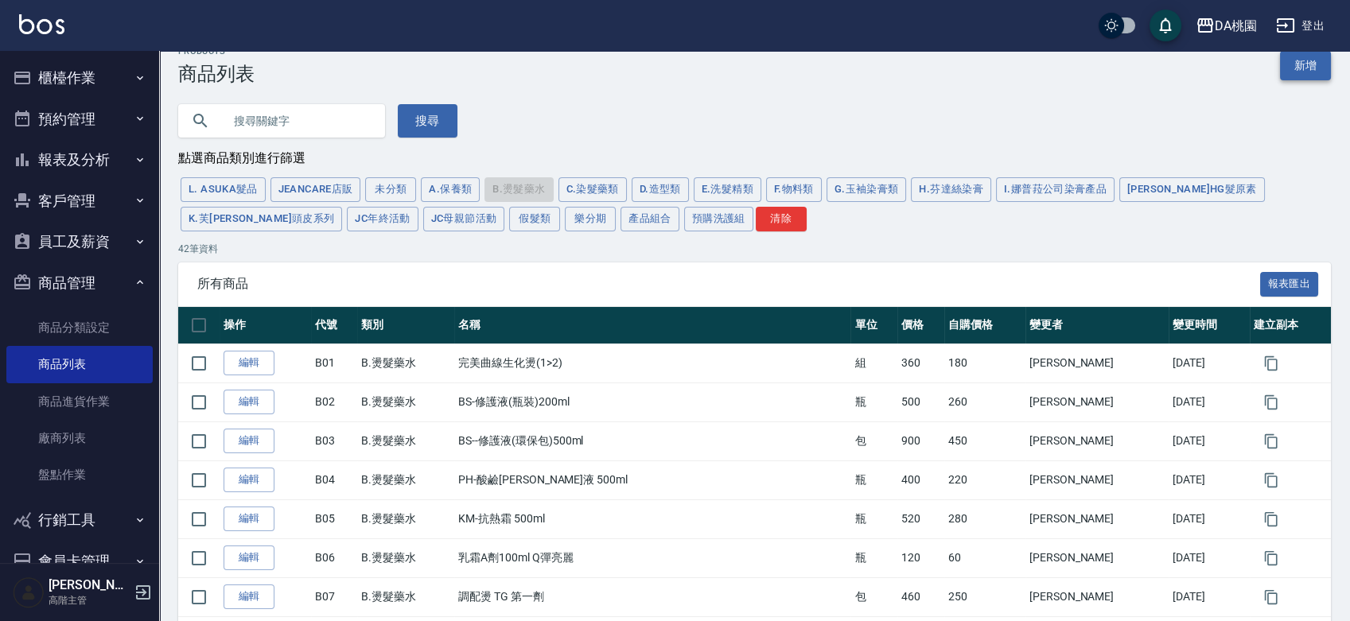  Describe the element at coordinates (89, 601) in the screenshot. I see `p: 高階主管` at that location.